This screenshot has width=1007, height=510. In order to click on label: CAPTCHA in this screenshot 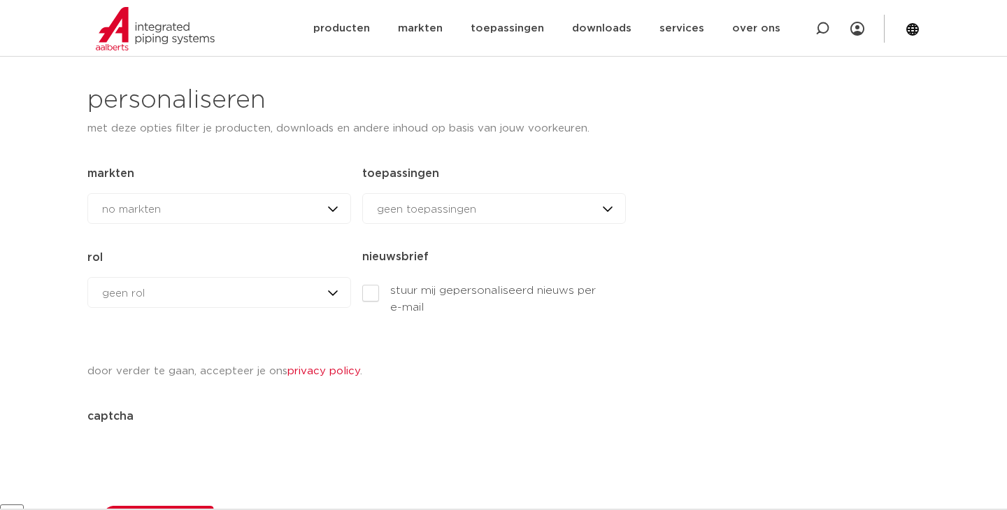, I will do `click(110, 416)`.